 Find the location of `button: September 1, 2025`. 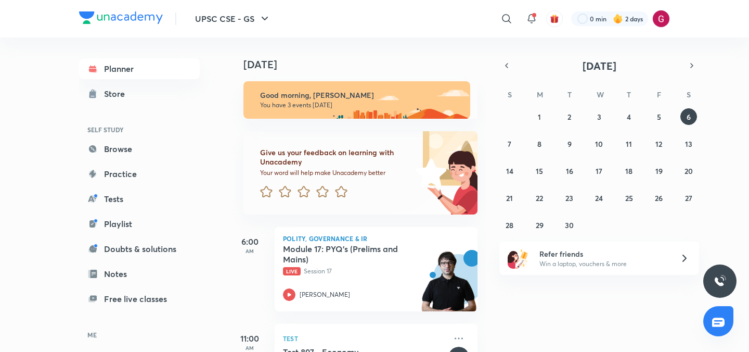

button: September 1, 2025 is located at coordinates (540, 117).